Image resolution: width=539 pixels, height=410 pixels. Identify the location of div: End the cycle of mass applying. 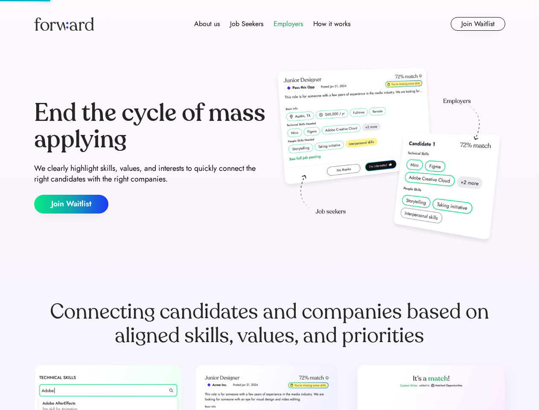
(150, 126).